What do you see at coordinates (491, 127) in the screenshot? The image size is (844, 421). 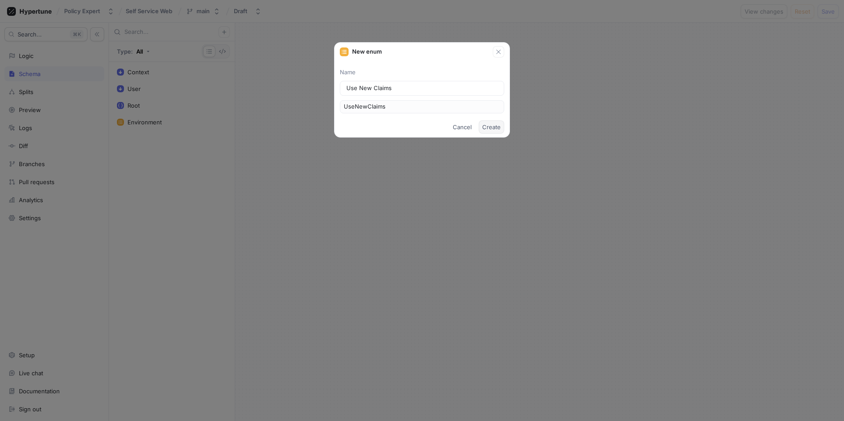 I see `button: Create` at bounding box center [491, 127].